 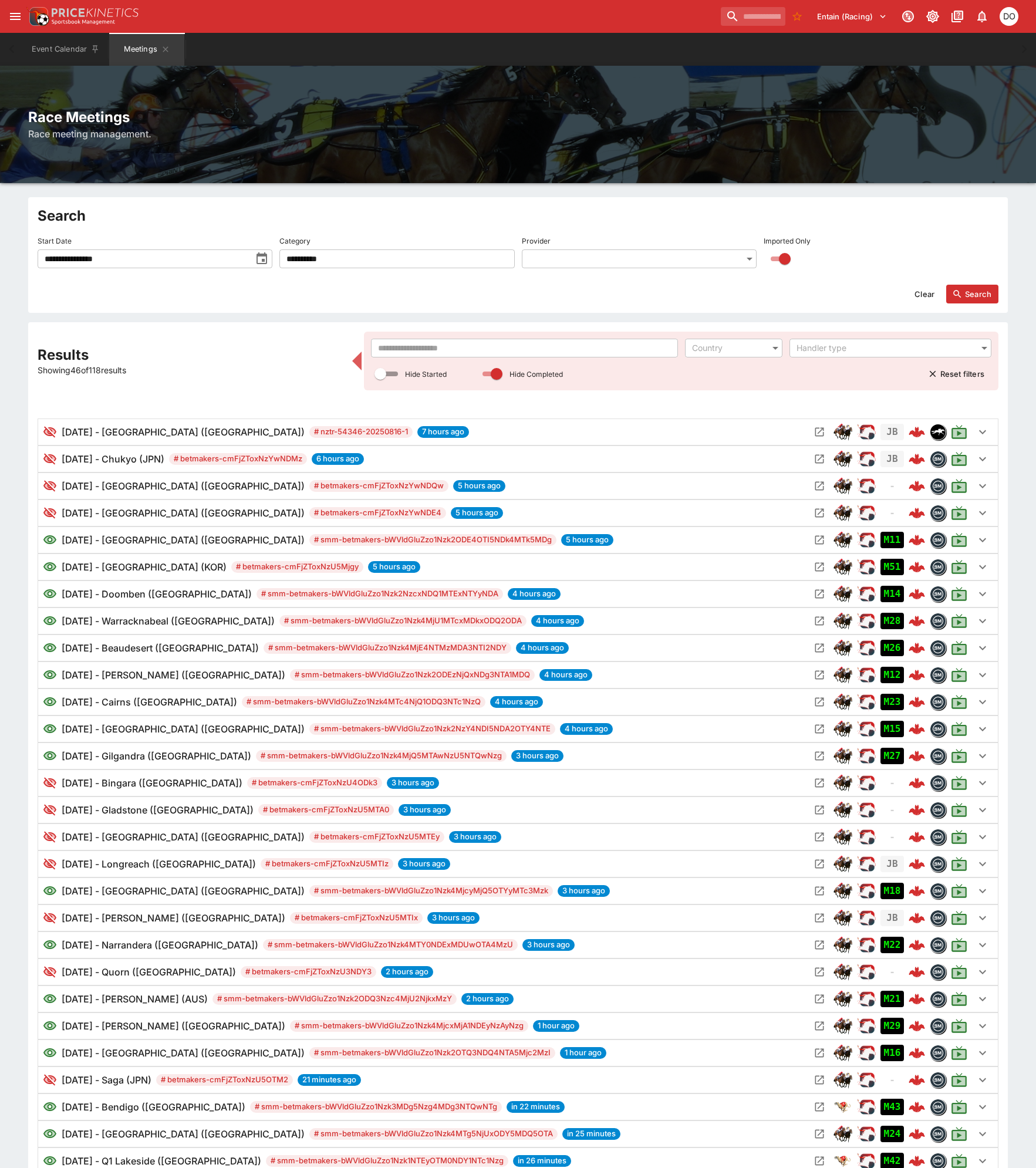 What do you see at coordinates (380, 593) in the screenshot?
I see `span: # smm-betmakers-bWVldGluZzo1Nzk2NzcxNDQ1MTExNTYyNDA` at bounding box center [380, 593].